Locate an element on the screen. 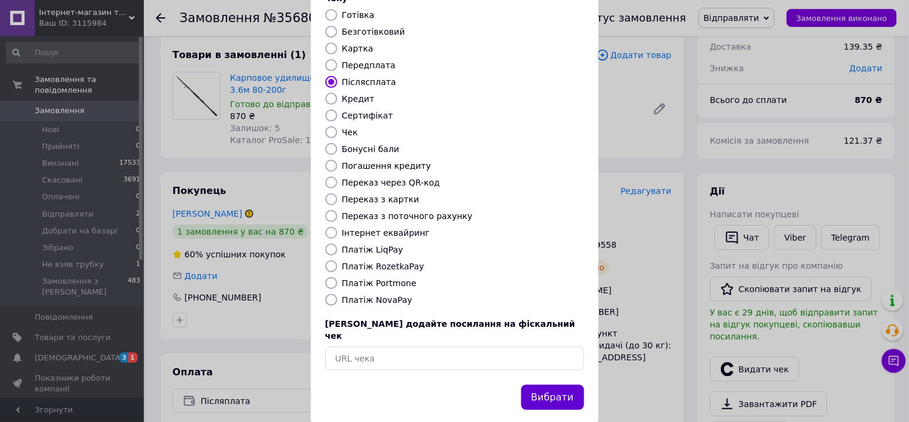 Image resolution: width=909 pixels, height=422 pixels. label: Сертифікат is located at coordinates (368, 116).